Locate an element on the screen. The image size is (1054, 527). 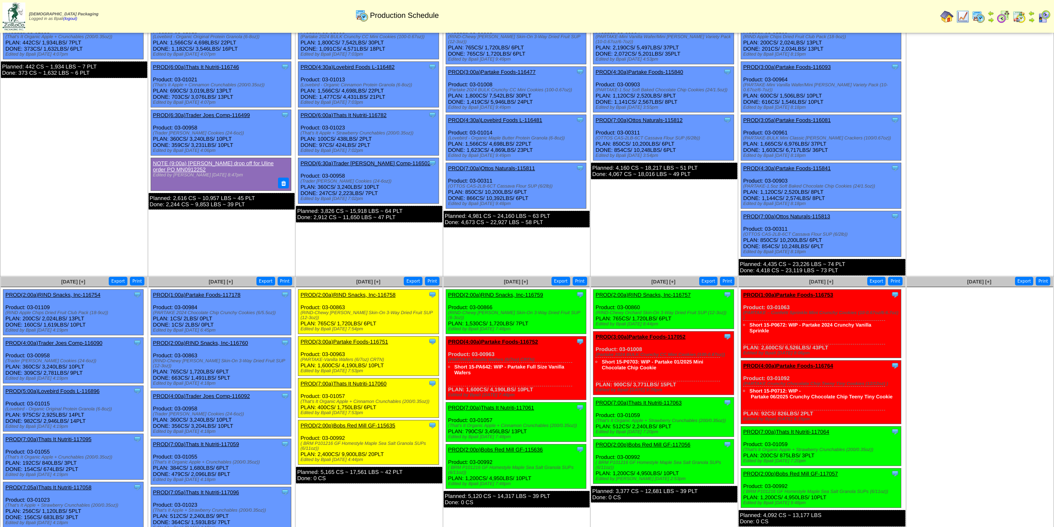
a: PROD(2:00p)Bobs Red Mill GF-115636 is located at coordinates (495, 449).